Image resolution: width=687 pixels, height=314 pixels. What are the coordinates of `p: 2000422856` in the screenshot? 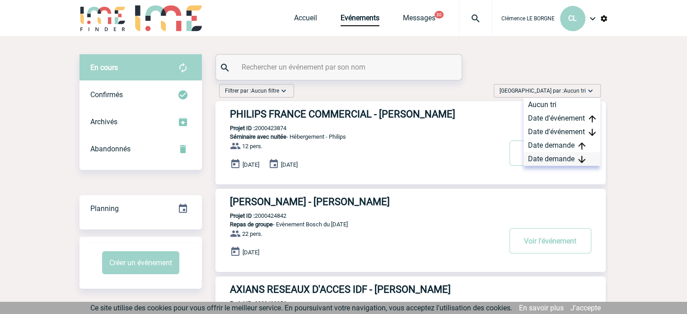 It's located at (251, 303).